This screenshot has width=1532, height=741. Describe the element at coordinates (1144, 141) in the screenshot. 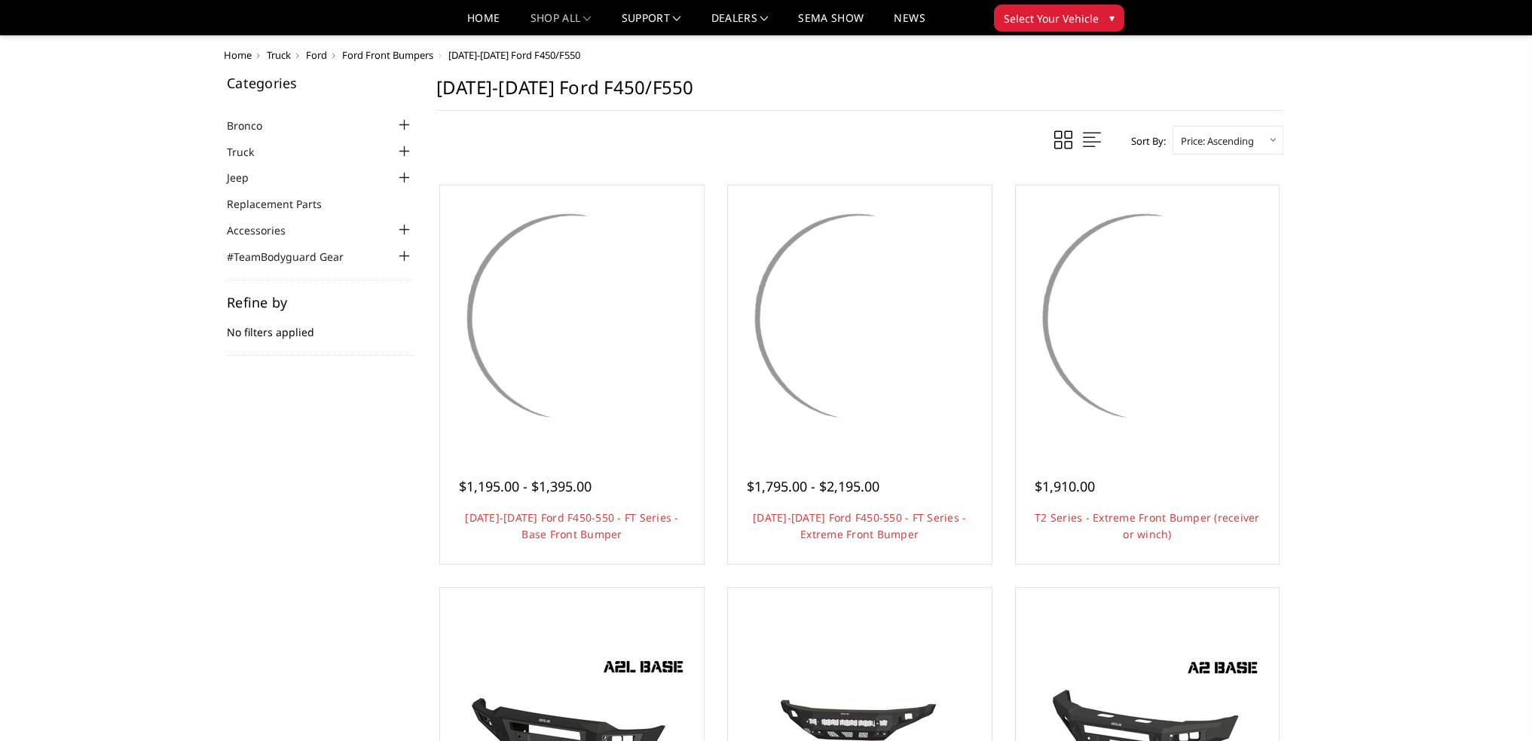

I see `label: Sort By:` at that location.